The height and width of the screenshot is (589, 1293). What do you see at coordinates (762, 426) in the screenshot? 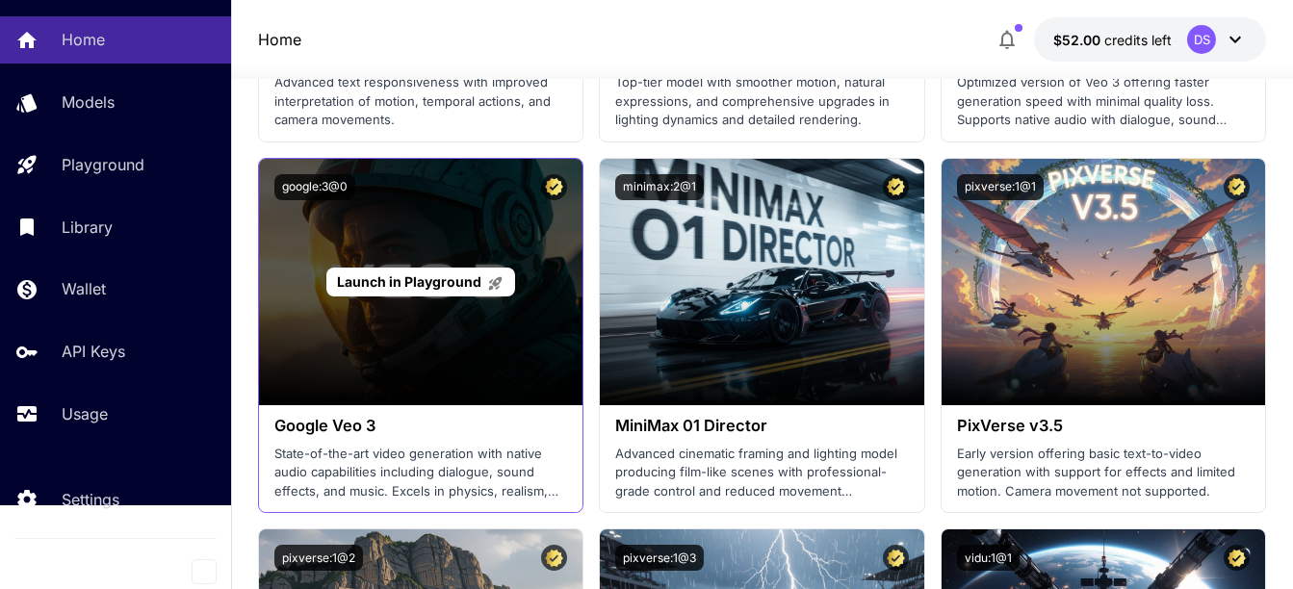
I see `h3: MiniMax 01 Director` at bounding box center [762, 426].